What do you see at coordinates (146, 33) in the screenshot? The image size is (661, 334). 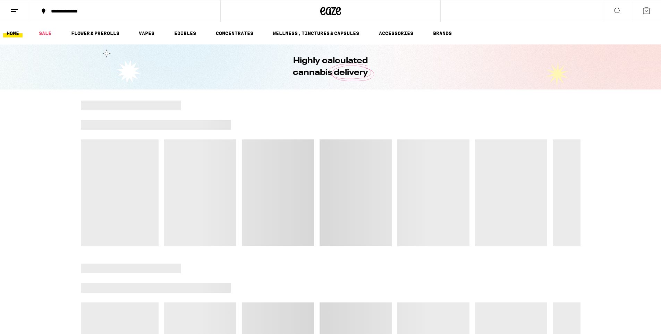 I see `a: VAPES` at bounding box center [146, 33].